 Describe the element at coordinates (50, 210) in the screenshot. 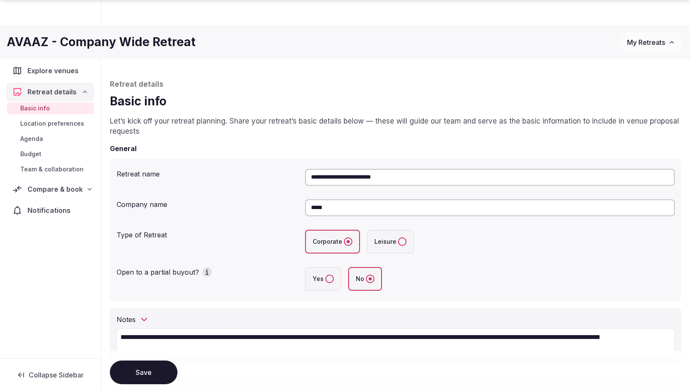

I see `a: Notifications` at that location.